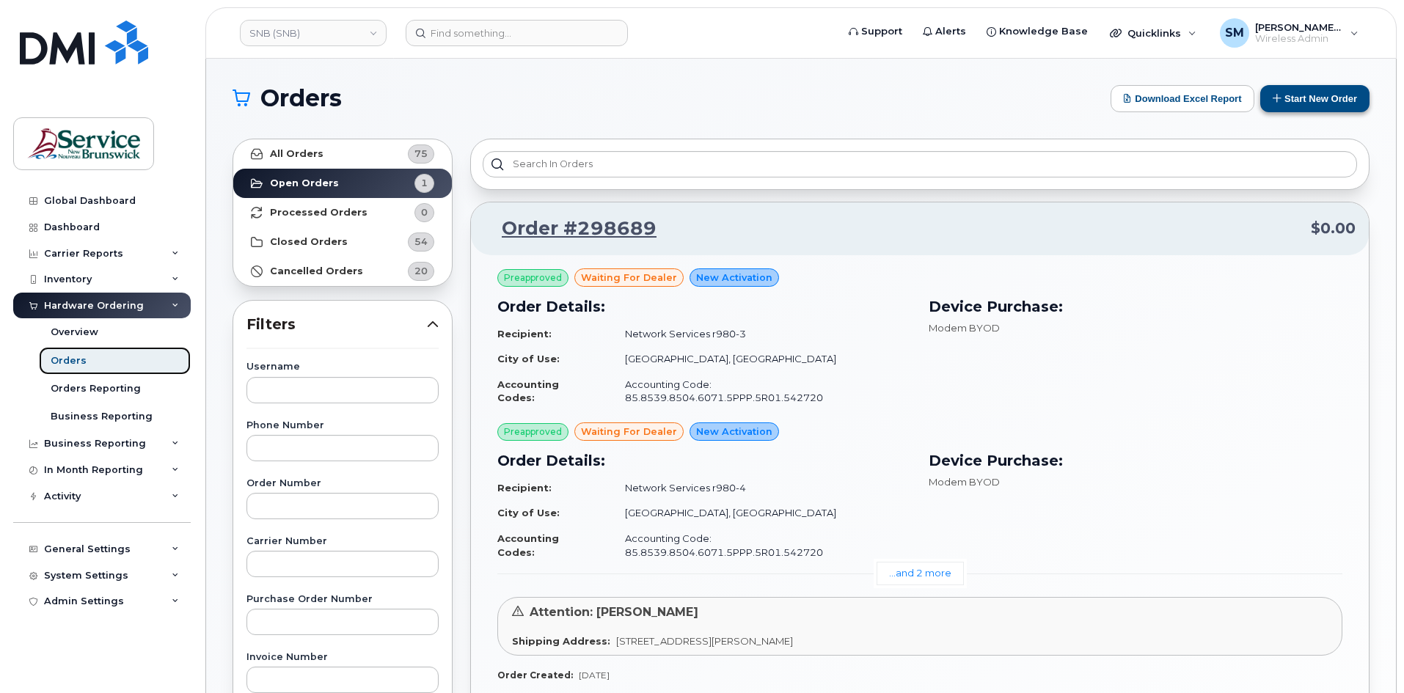 The height and width of the screenshot is (693, 1404). Describe the element at coordinates (570, 229) in the screenshot. I see `a: Order #298689` at that location.